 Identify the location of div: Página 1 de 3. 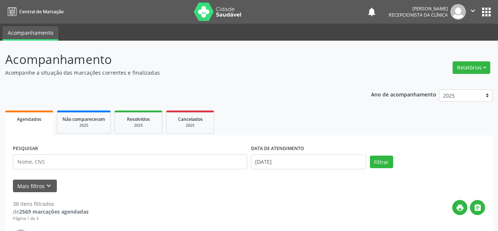
(51, 218).